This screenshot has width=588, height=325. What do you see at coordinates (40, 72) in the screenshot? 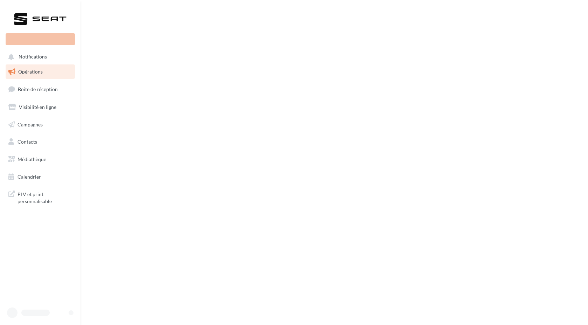
I see `a: Opérations` at bounding box center [40, 72].